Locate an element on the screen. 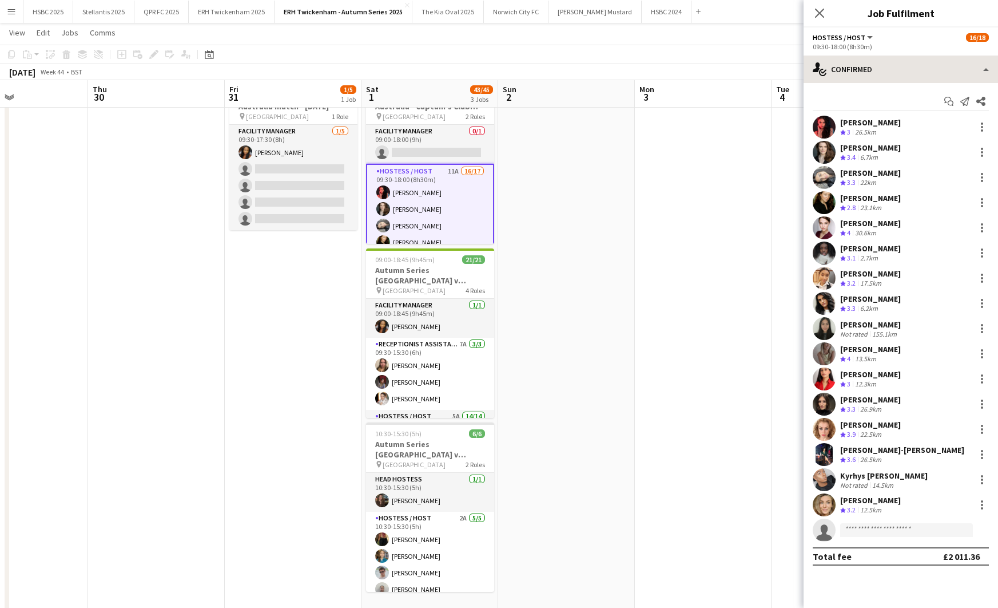 The image size is (998, 608). button: Norwich City FC is located at coordinates (516, 11).